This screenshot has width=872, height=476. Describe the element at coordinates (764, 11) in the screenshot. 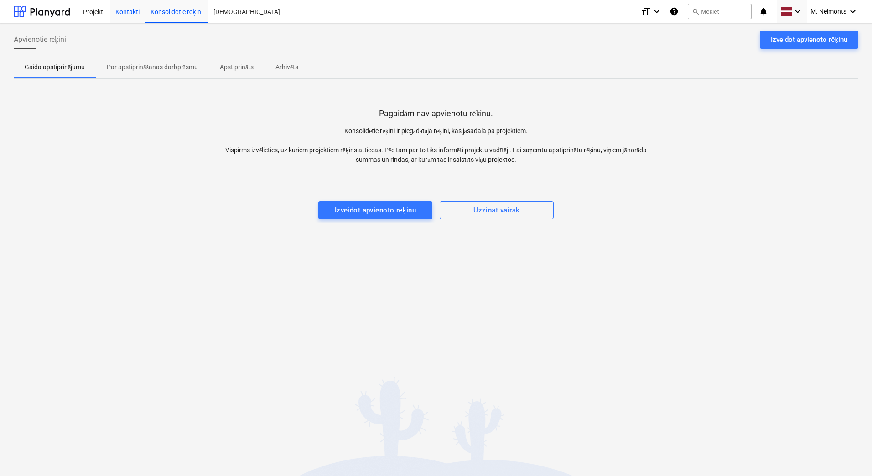

I see `i: notifications` at that location.